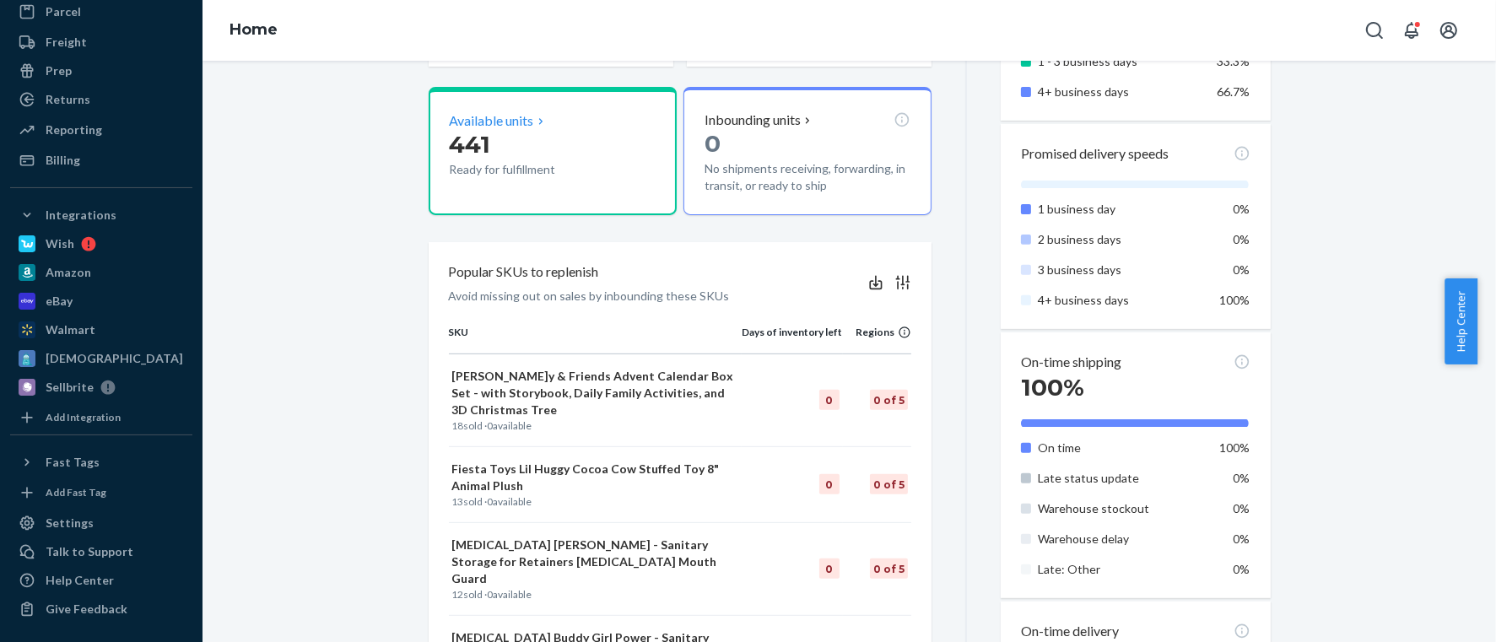  What do you see at coordinates (83, 417) in the screenshot?
I see `div: Add Integration` at bounding box center [83, 417].